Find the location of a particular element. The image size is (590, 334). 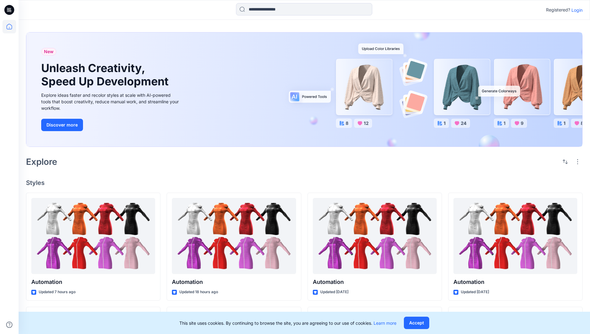

button: Discover more is located at coordinates (62, 125).